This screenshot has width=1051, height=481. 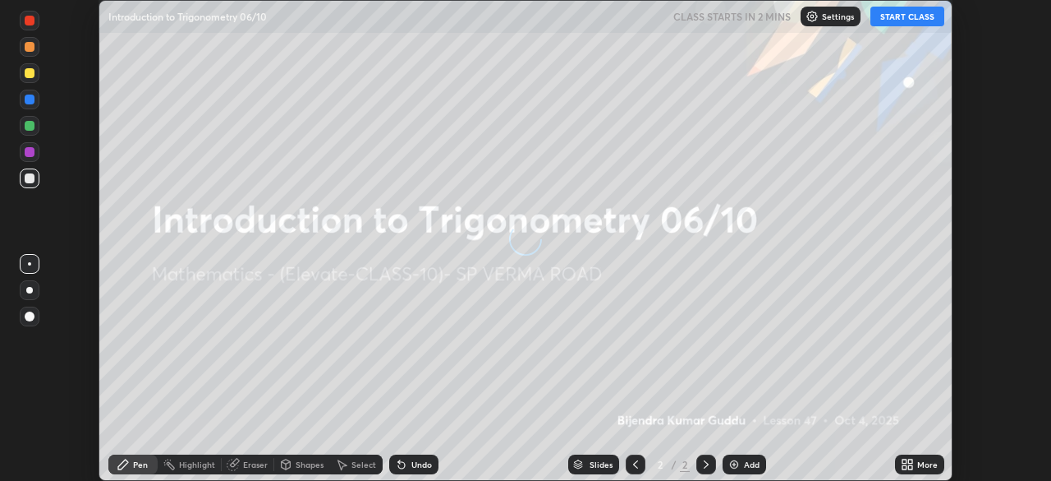 What do you see at coordinates (734, 464) in the screenshot?
I see `img: add-slide-button` at bounding box center [734, 464].